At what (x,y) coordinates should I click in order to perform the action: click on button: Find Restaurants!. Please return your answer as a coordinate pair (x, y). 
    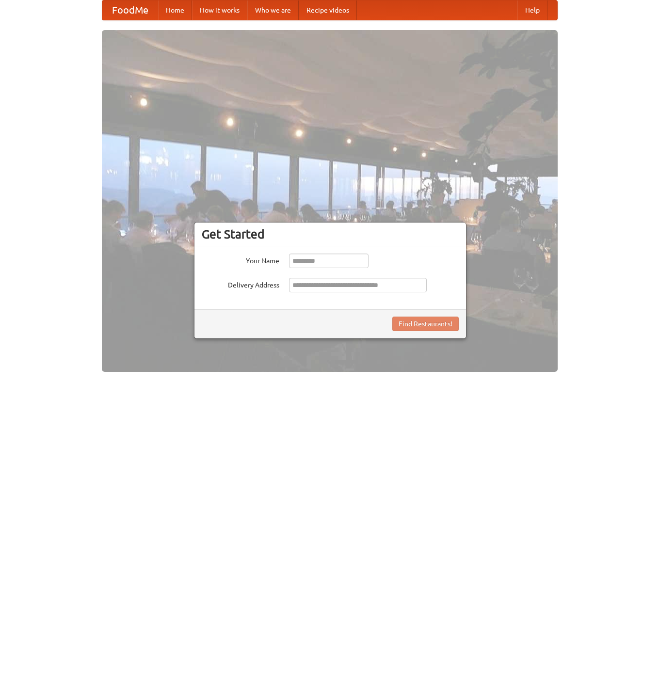
    Looking at the image, I should click on (425, 324).